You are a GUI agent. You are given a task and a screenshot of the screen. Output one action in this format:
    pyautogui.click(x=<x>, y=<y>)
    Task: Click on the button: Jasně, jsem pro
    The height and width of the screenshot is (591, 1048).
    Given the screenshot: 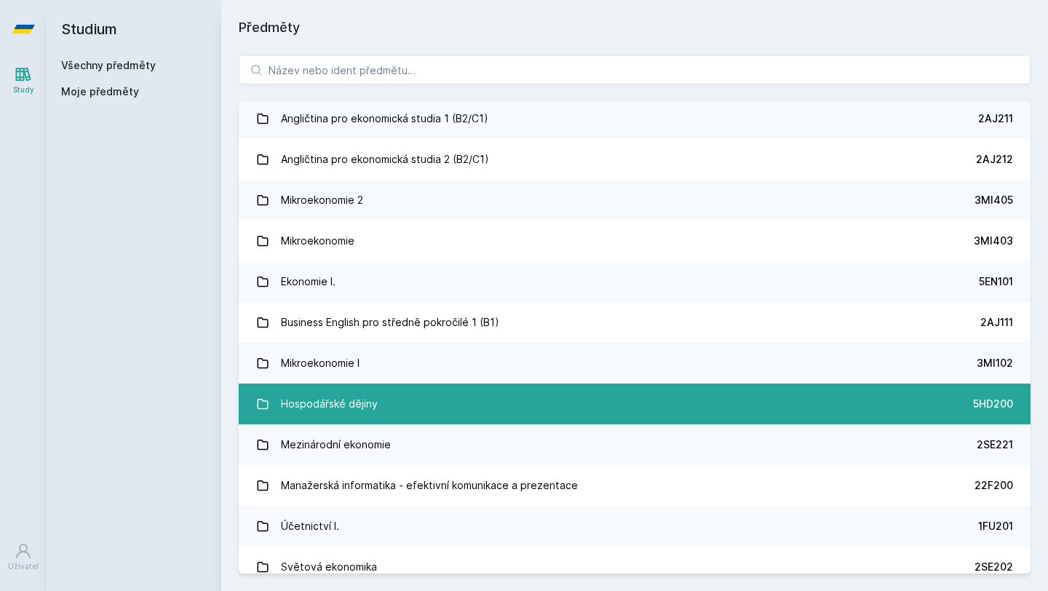 What is the action you would take?
    pyautogui.click(x=624, y=94)
    